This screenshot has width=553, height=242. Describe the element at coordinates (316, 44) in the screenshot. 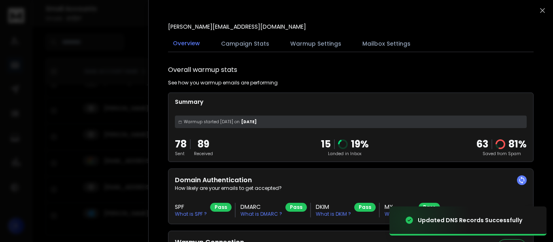

I see `button: Warmup Settings` at that location.